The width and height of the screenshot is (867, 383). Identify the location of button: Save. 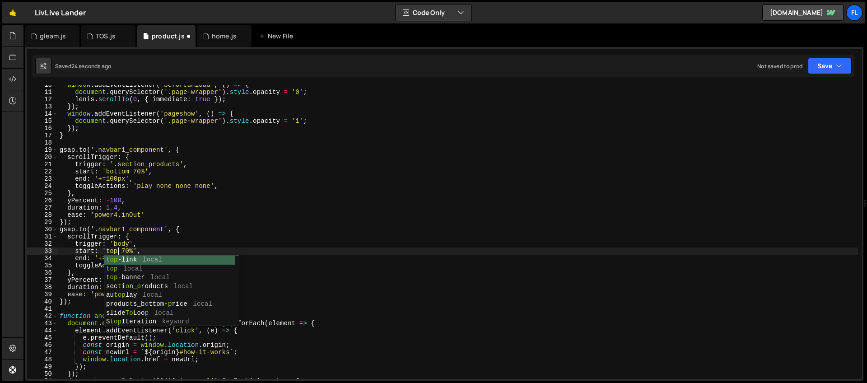
(829, 66).